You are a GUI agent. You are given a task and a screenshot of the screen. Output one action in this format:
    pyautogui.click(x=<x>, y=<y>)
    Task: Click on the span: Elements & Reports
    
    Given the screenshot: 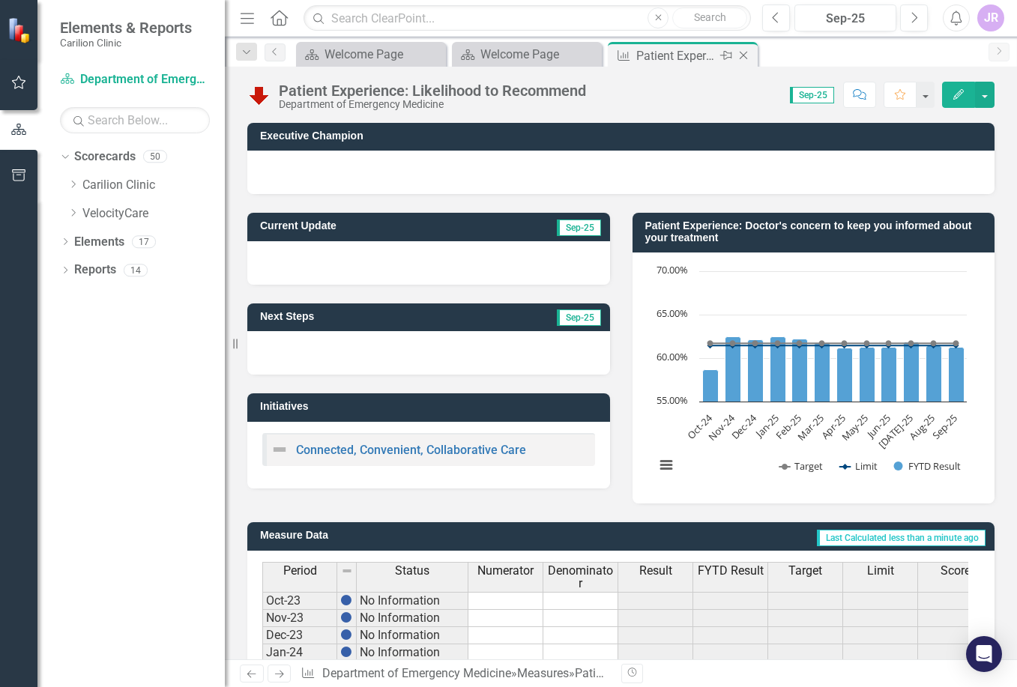 What is the action you would take?
    pyautogui.click(x=126, y=28)
    